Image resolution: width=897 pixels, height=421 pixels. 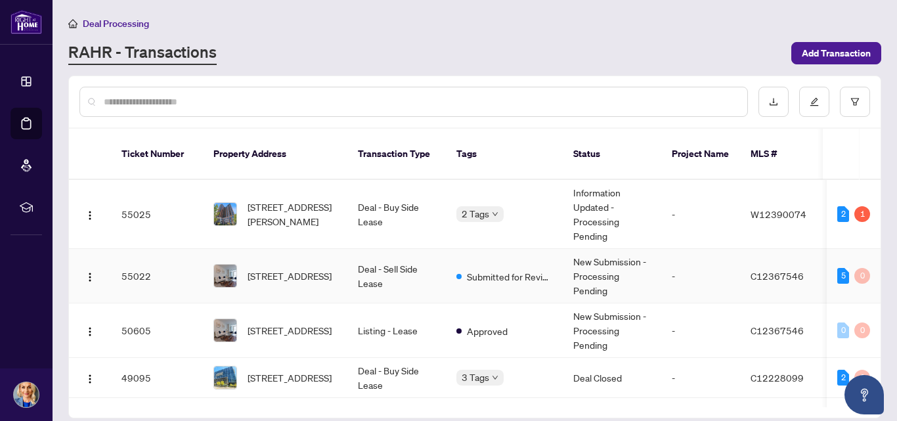 I want to click on span: Approved, so click(x=487, y=331).